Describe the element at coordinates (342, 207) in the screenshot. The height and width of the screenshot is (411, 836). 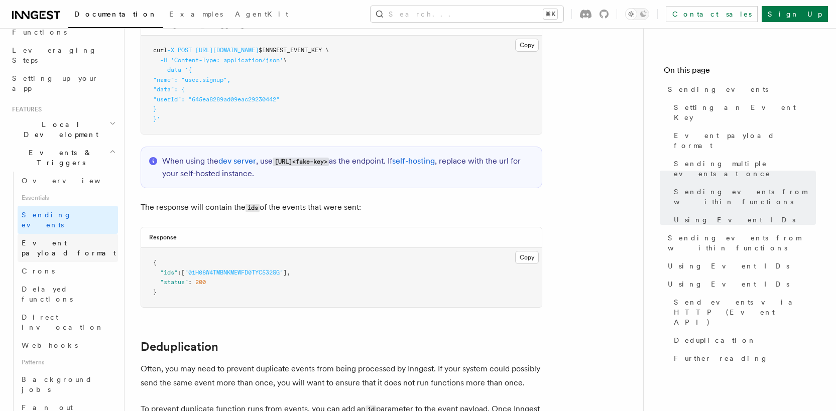
I see `p: The response will contain the of the events that were sent:` at that location.